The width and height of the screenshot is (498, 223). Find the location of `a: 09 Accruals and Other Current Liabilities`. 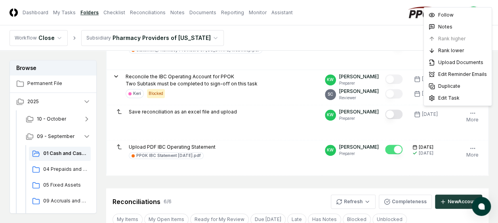

a: 09 Accruals and Other Current Liabilities is located at coordinates (60, 202).